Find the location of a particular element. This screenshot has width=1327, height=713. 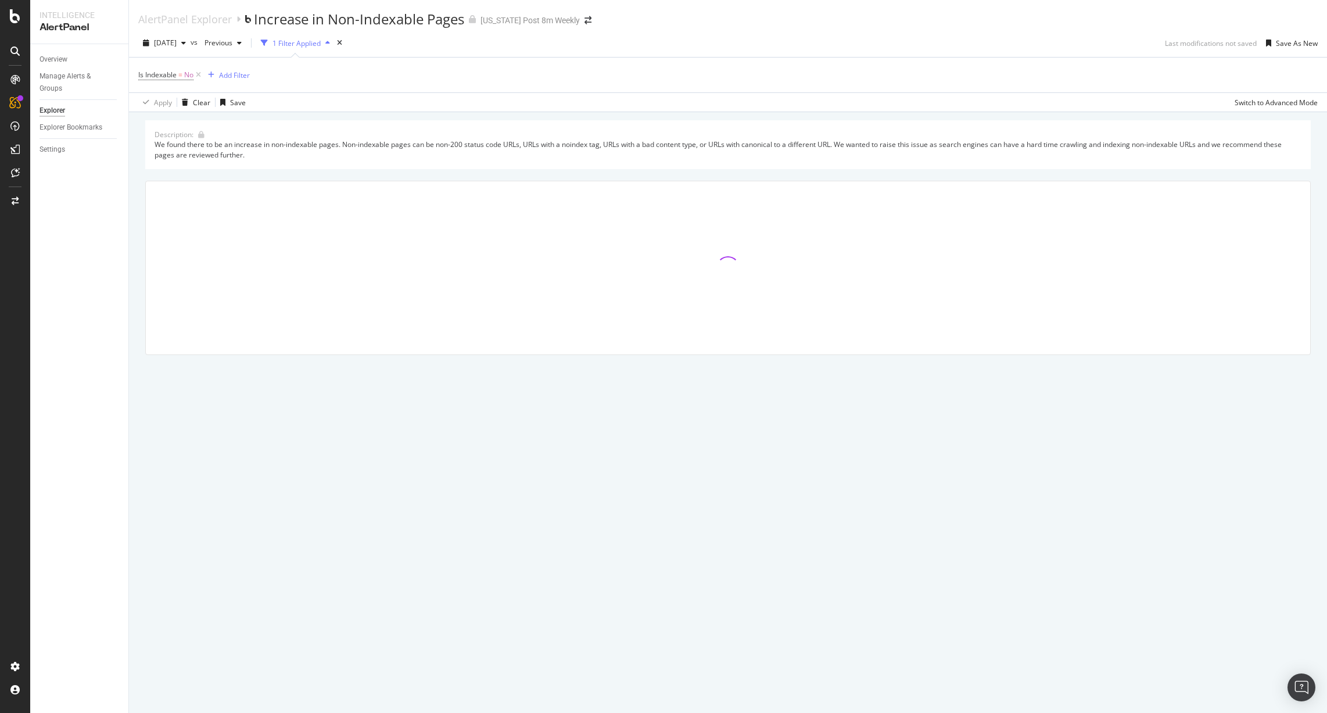

div: 1 Filter Applied is located at coordinates (296, 43).